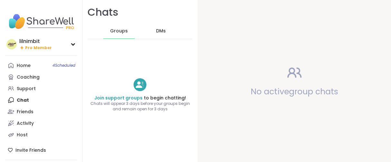 This screenshot has height=162, width=391. I want to click on a: Join support groups, so click(118, 98).